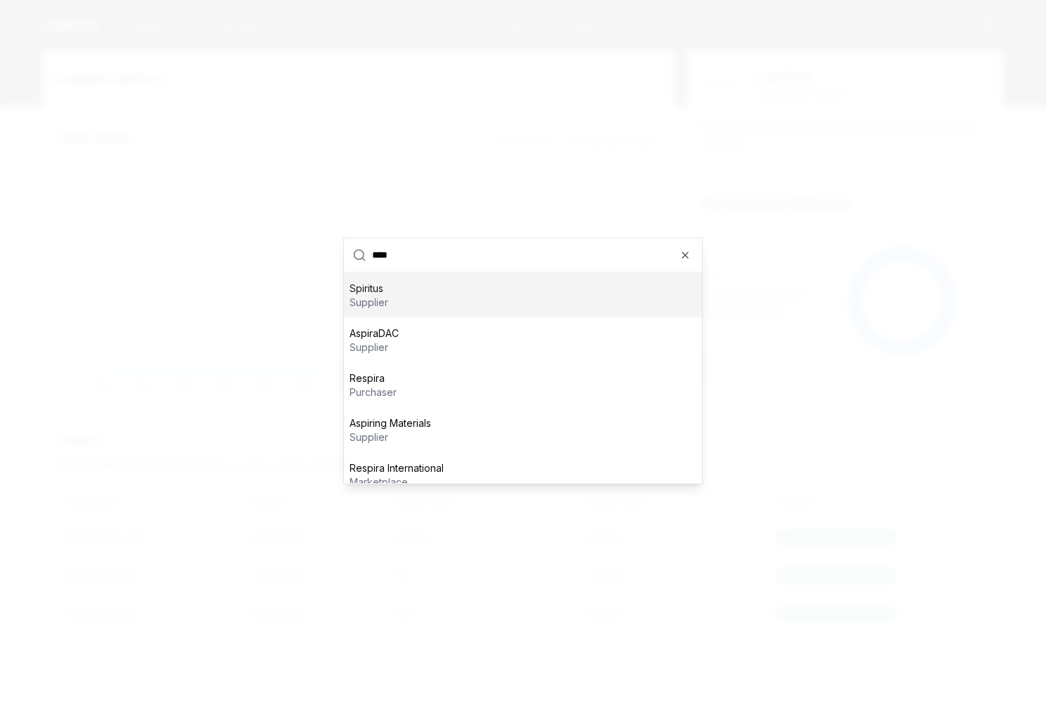 Image resolution: width=1046 pixels, height=721 pixels. I want to click on p: purchaser, so click(373, 392).